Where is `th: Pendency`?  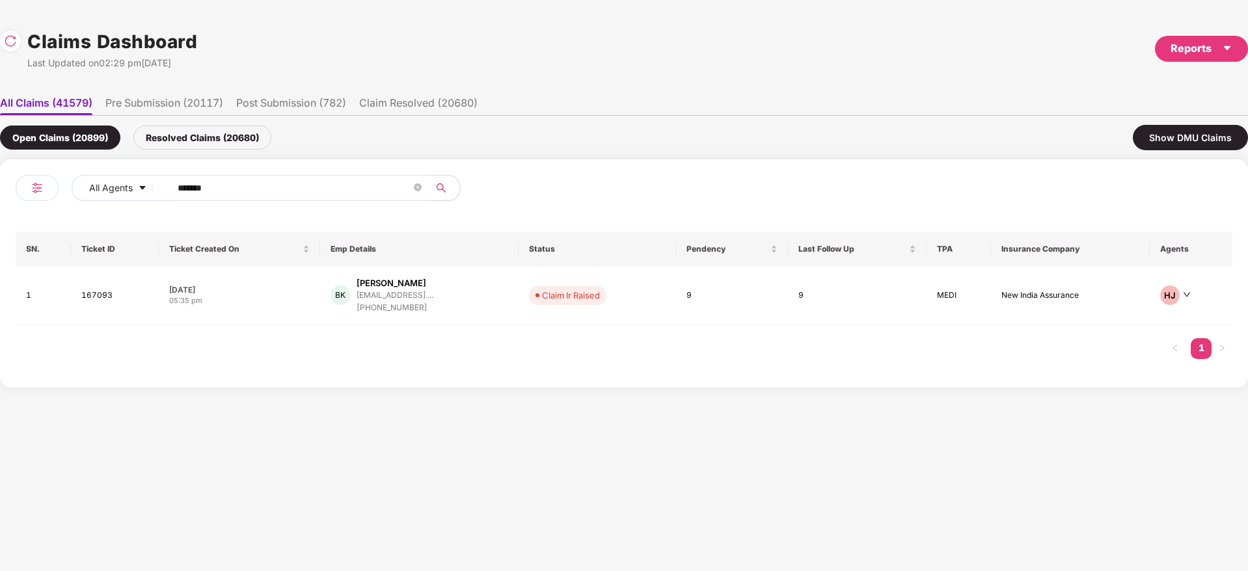 th: Pendency is located at coordinates (732, 249).